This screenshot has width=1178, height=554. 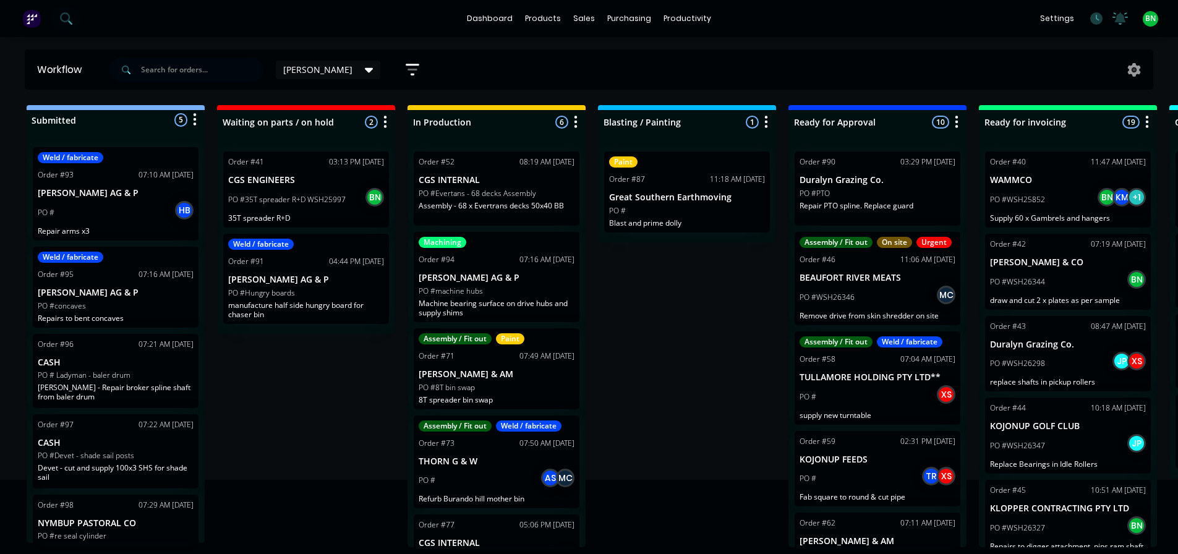 I want to click on div: Order #90, so click(x=818, y=162).